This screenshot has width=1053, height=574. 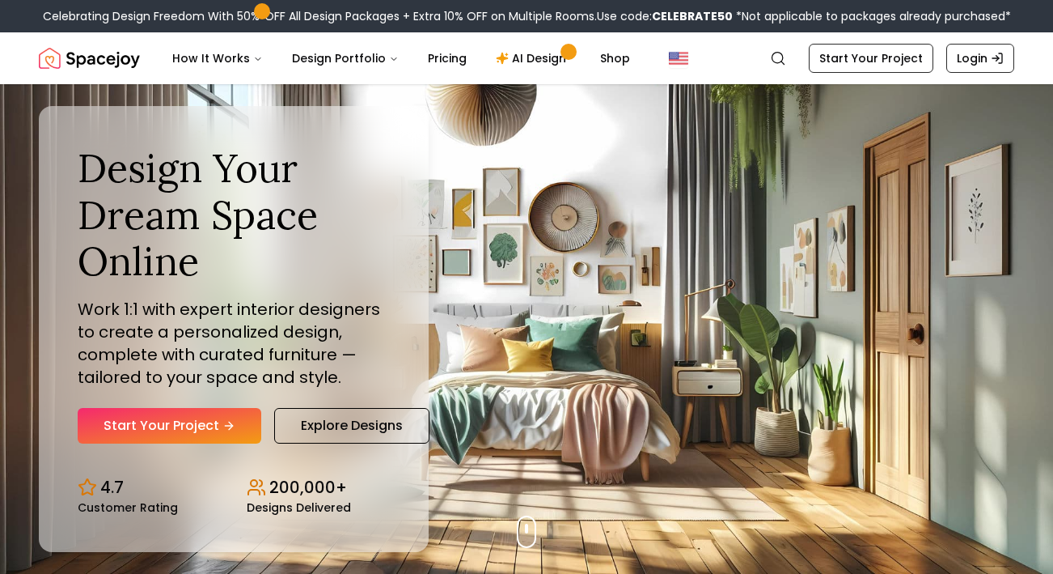 I want to click on h1: Design Your Dream Space Online, so click(x=234, y=214).